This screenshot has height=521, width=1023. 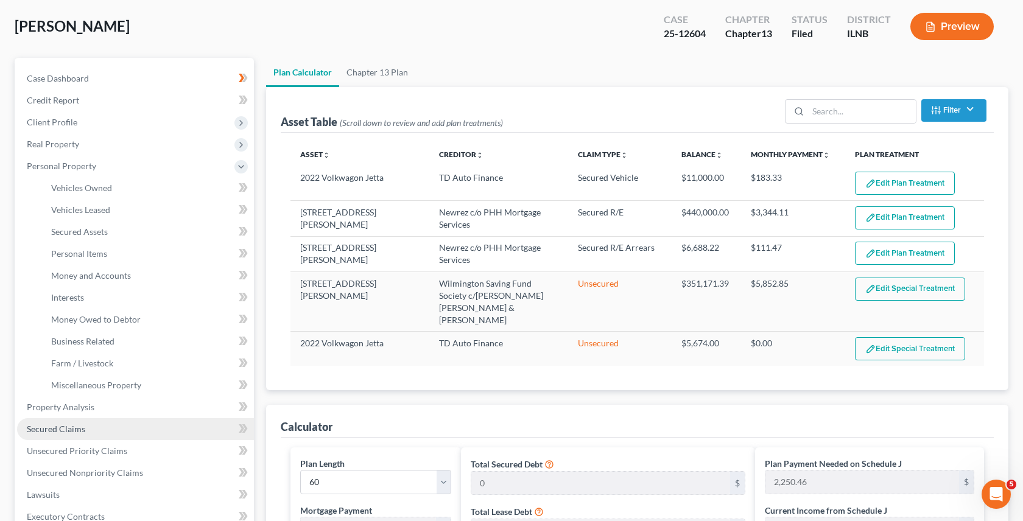 What do you see at coordinates (147, 188) in the screenshot?
I see `a: Vehicles Owned` at bounding box center [147, 188].